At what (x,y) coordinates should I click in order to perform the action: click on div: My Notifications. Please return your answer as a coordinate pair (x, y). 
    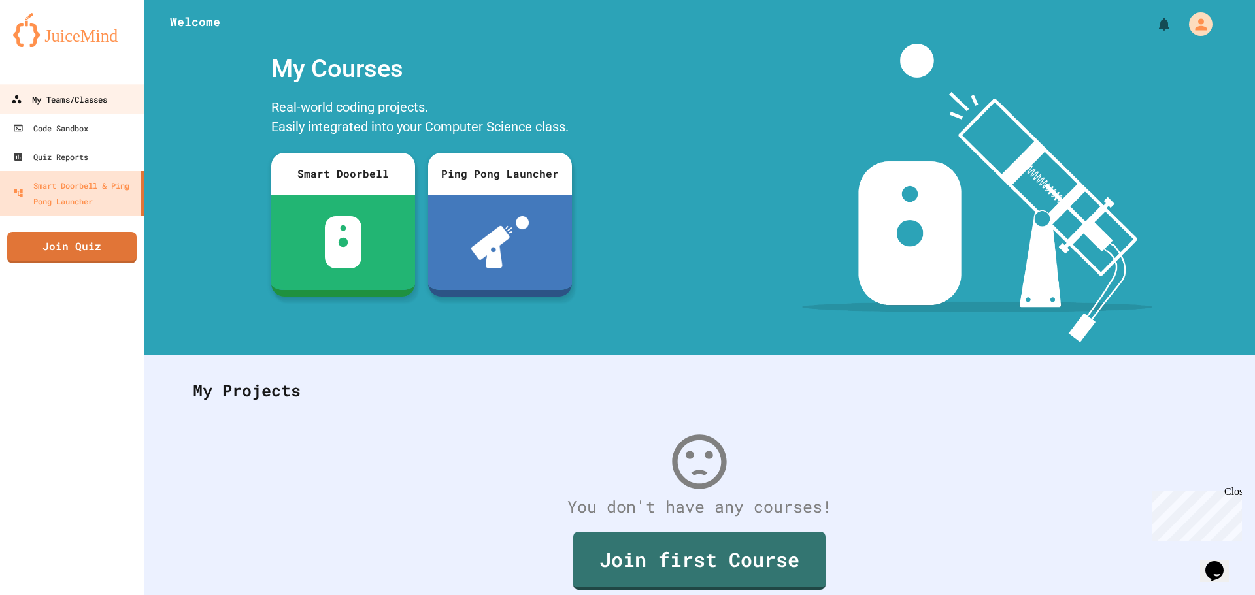
    Looking at the image, I should click on (1154, 24).